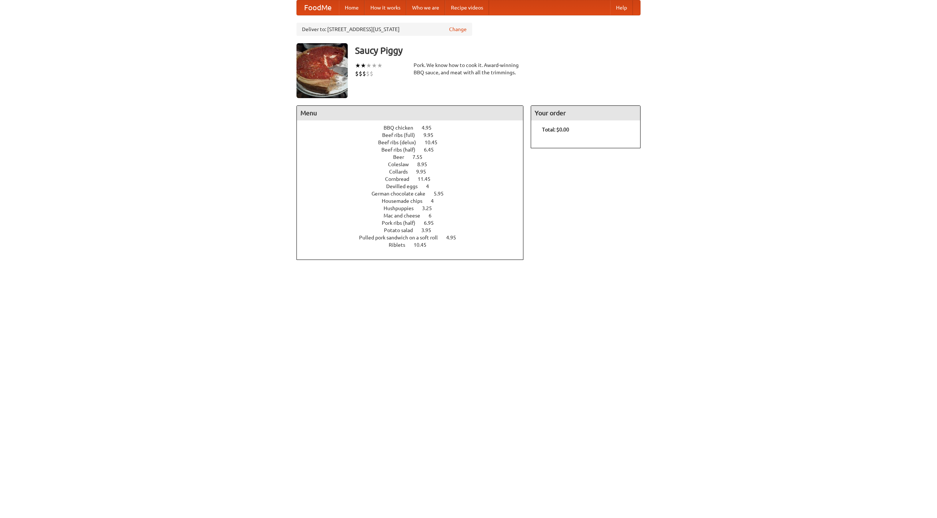 The width and height of the screenshot is (937, 518). What do you see at coordinates (414, 216) in the screenshot?
I see `a: Mac and cheese 6` at bounding box center [414, 216].